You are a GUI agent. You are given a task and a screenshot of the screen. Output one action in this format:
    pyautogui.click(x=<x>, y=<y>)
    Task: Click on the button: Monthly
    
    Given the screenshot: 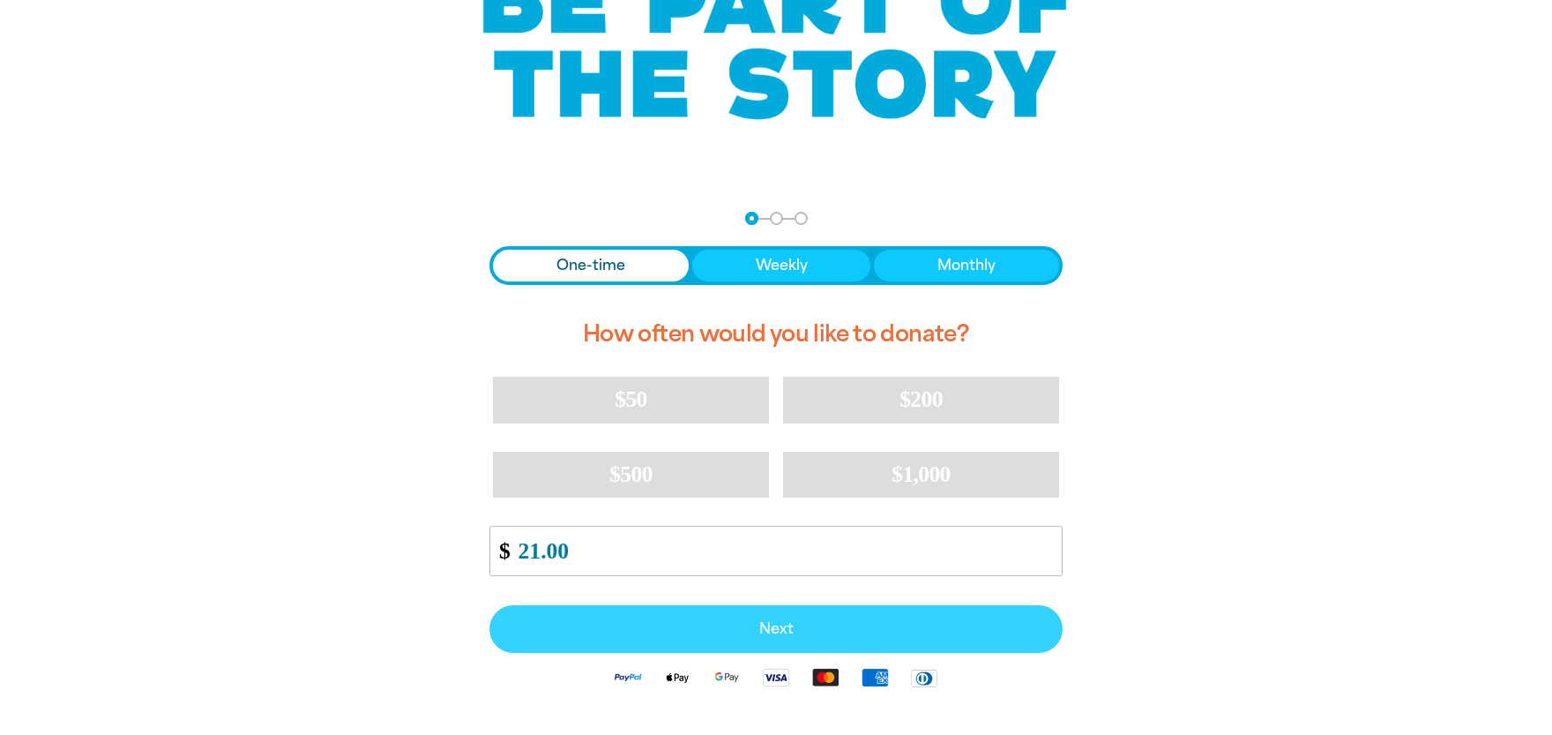 What is the action you would take?
    pyautogui.click(x=967, y=266)
    